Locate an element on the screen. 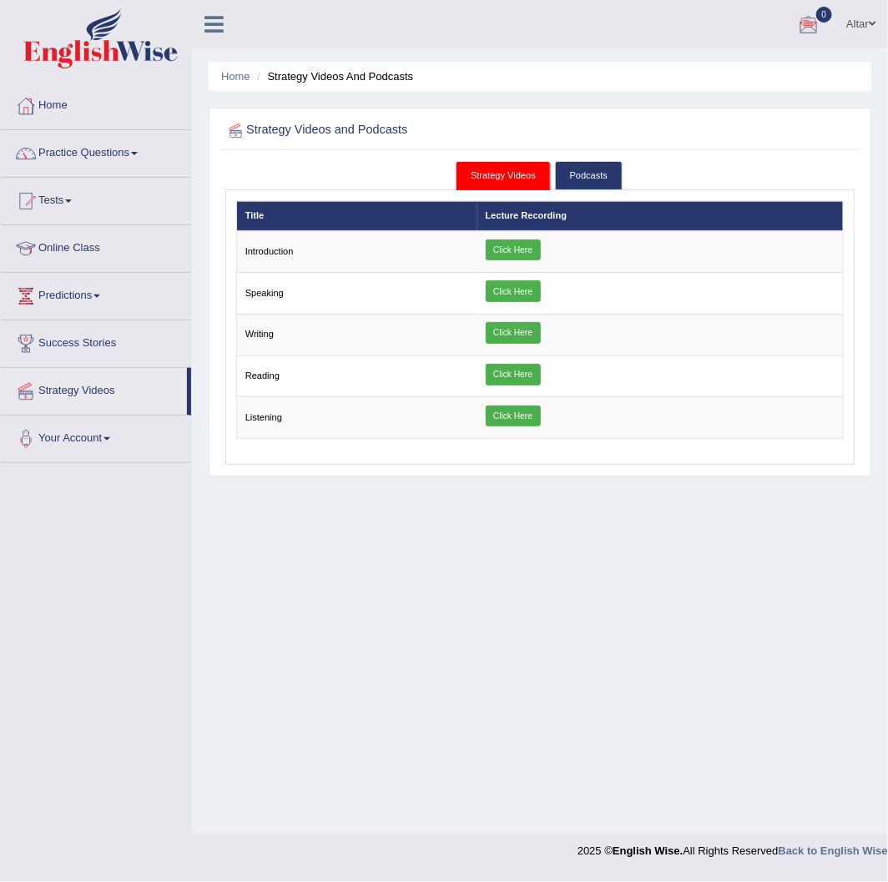 The height and width of the screenshot is (882, 888). a: Predictions is located at coordinates (96, 294).